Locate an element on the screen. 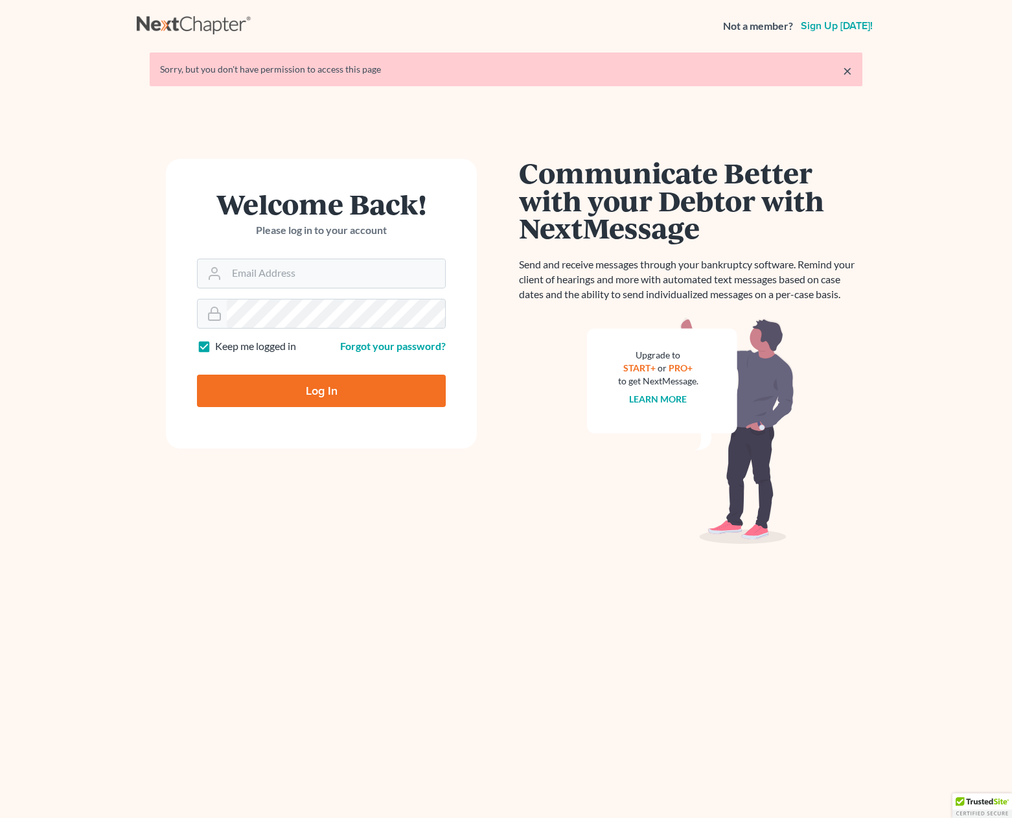 This screenshot has height=818, width=1012. input: Email Address is located at coordinates (336, 273).